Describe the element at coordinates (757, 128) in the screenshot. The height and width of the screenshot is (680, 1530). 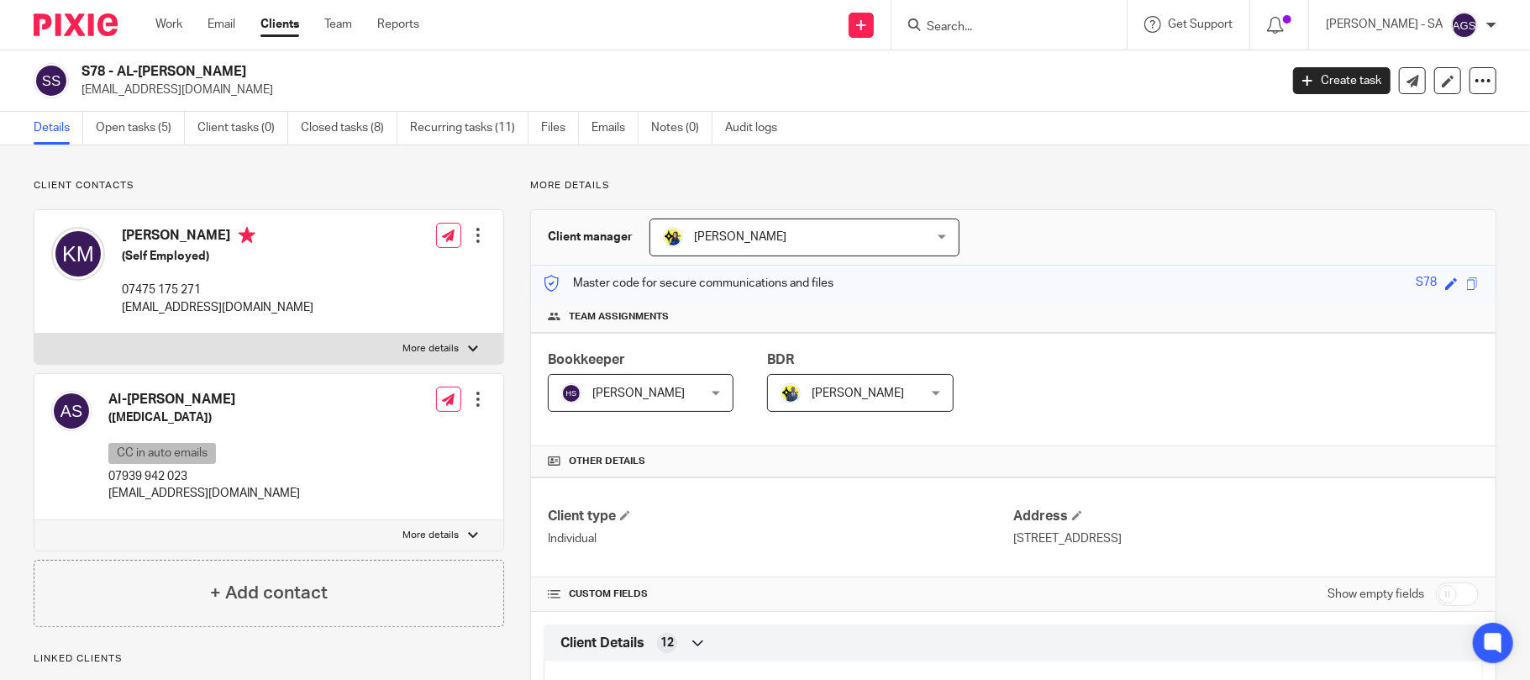
I see `a: Audit logs` at that location.